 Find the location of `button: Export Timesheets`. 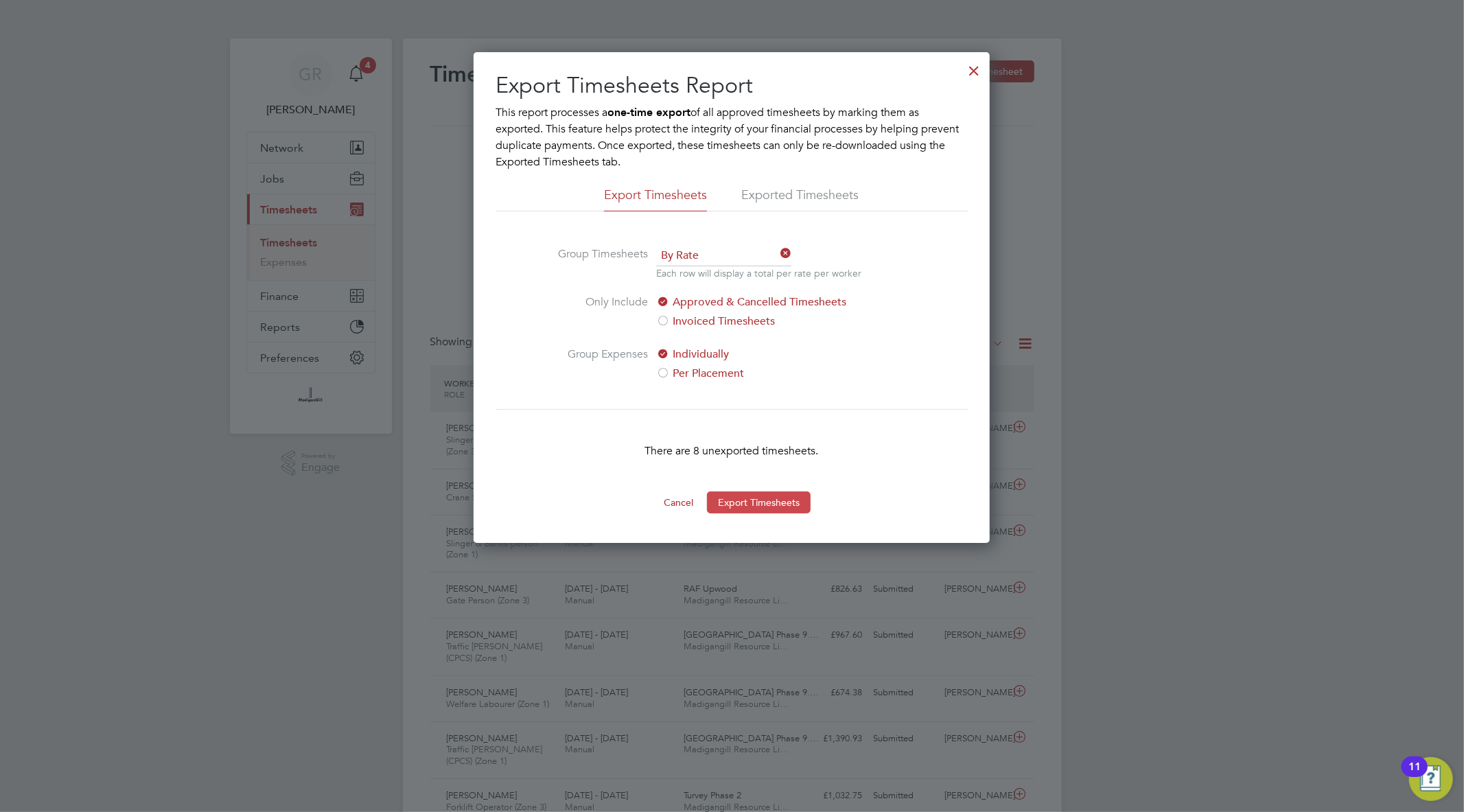

button: Export Timesheets is located at coordinates (759, 502).